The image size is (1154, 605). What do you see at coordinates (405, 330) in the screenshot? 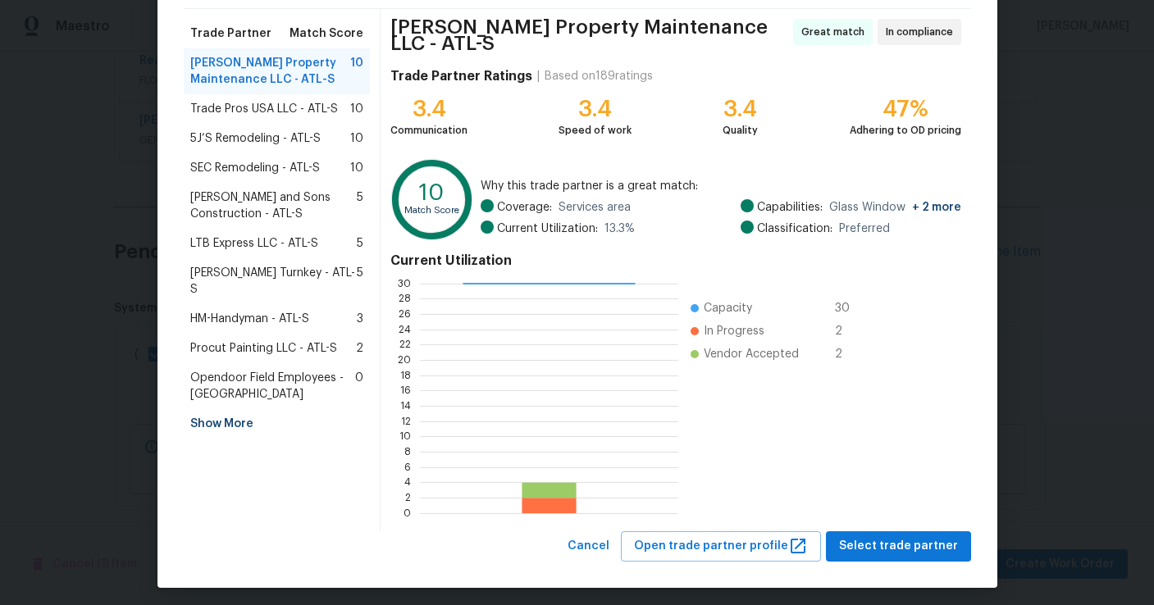
I see `text: 24` at bounding box center [405, 330].